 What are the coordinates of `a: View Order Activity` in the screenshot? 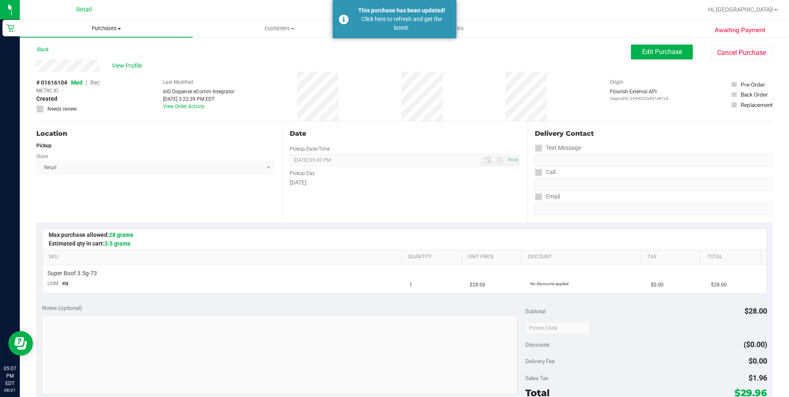 It's located at (184, 107).